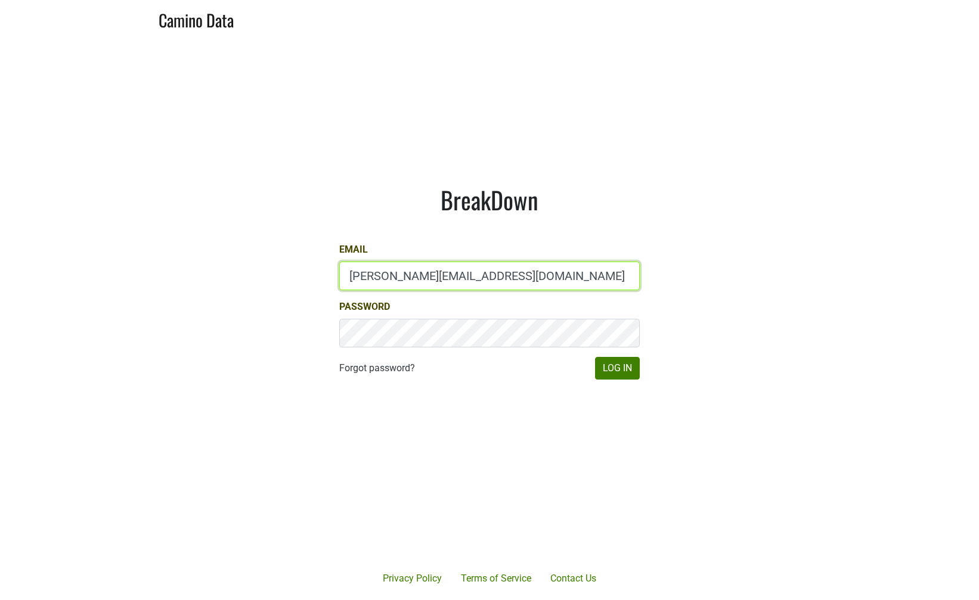  I want to click on a: Camino Data, so click(196, 18).